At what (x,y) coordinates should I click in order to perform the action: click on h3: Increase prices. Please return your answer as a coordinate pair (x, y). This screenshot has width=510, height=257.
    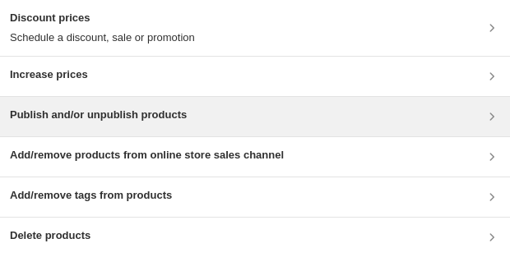
    Looking at the image, I should click on (49, 75).